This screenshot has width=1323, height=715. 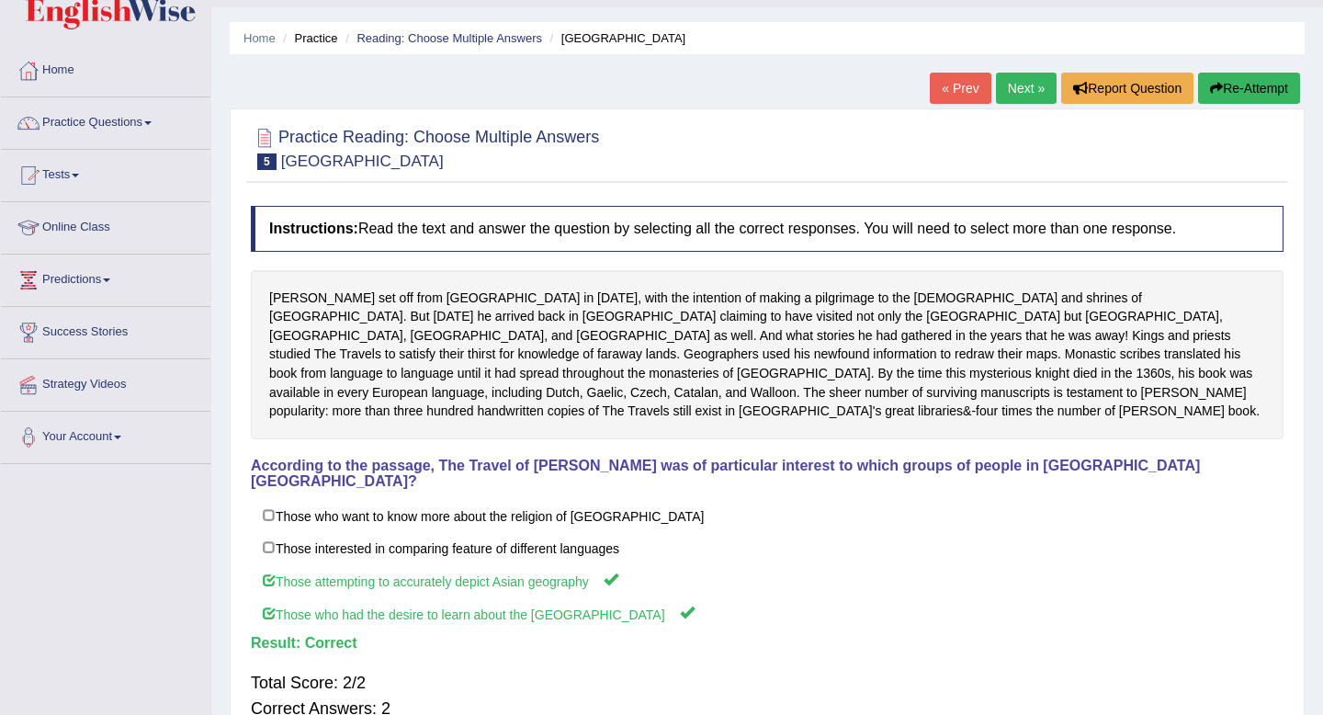 What do you see at coordinates (106, 120) in the screenshot?
I see `a: Practice Questions` at bounding box center [106, 120].